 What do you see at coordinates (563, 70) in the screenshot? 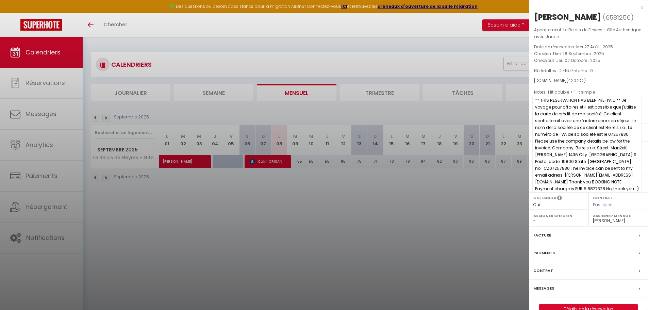
I see `span: Nb Adultes : 2 -` at bounding box center [563, 70].